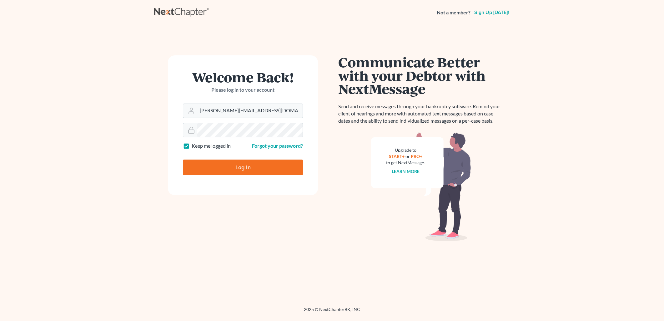 This screenshot has height=321, width=664. What do you see at coordinates (397, 156) in the screenshot?
I see `a: START+` at bounding box center [397, 156].